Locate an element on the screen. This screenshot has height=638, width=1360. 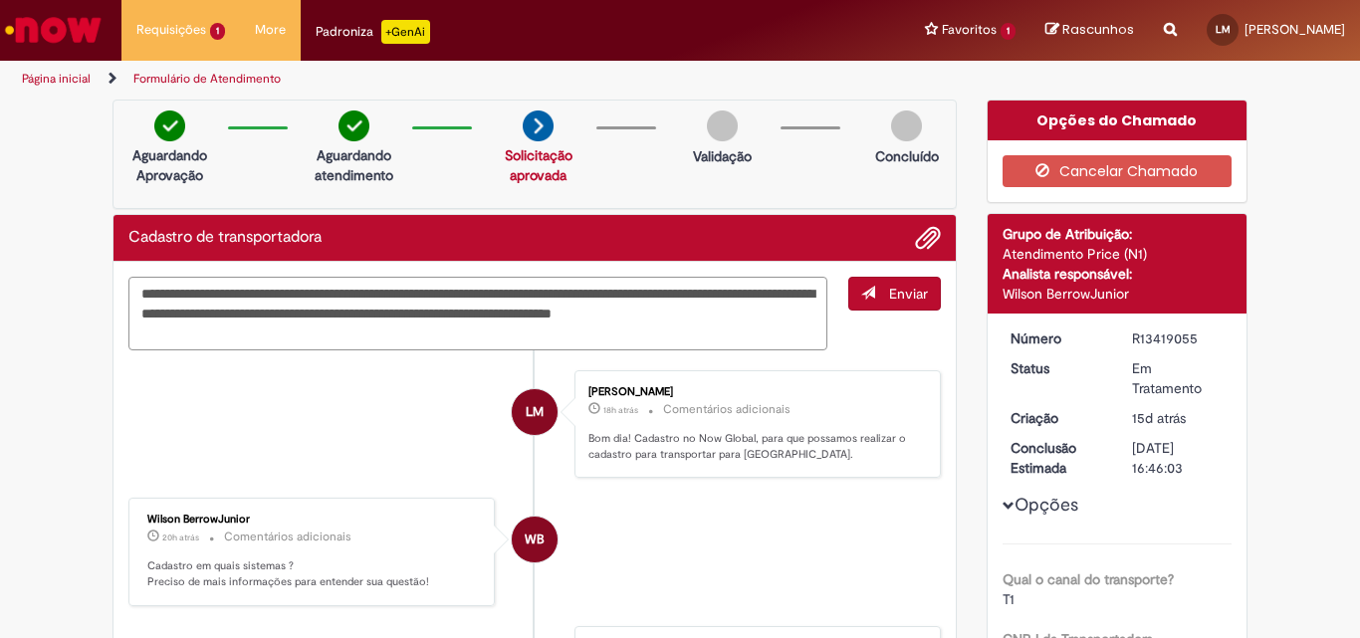
div: 14/08/2025 17:51:29 is located at coordinates (1178, 418).